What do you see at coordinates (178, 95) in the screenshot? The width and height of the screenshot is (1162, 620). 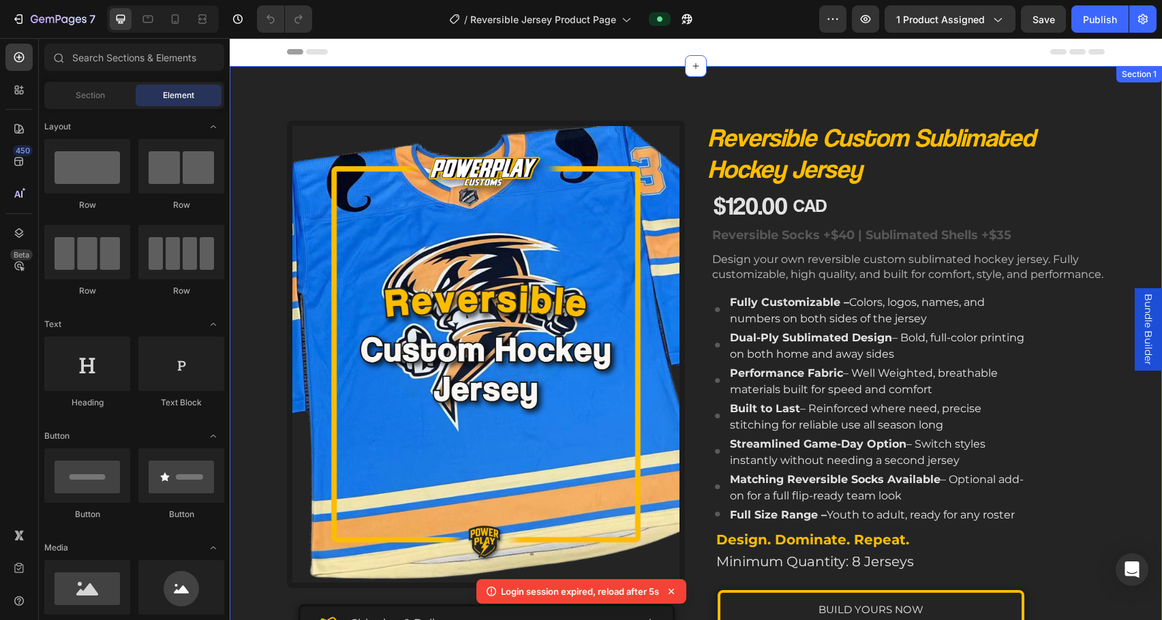 I see `span: Element` at bounding box center [178, 95].